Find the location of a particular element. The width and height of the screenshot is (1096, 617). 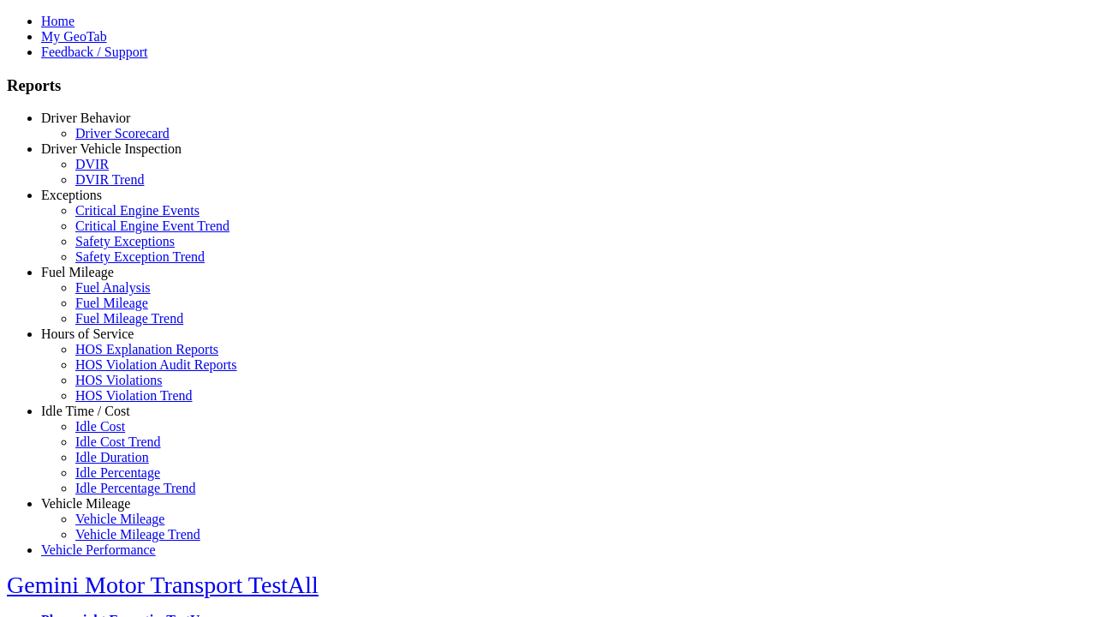

a: HOS Violation Audit Reports is located at coordinates (156, 364).